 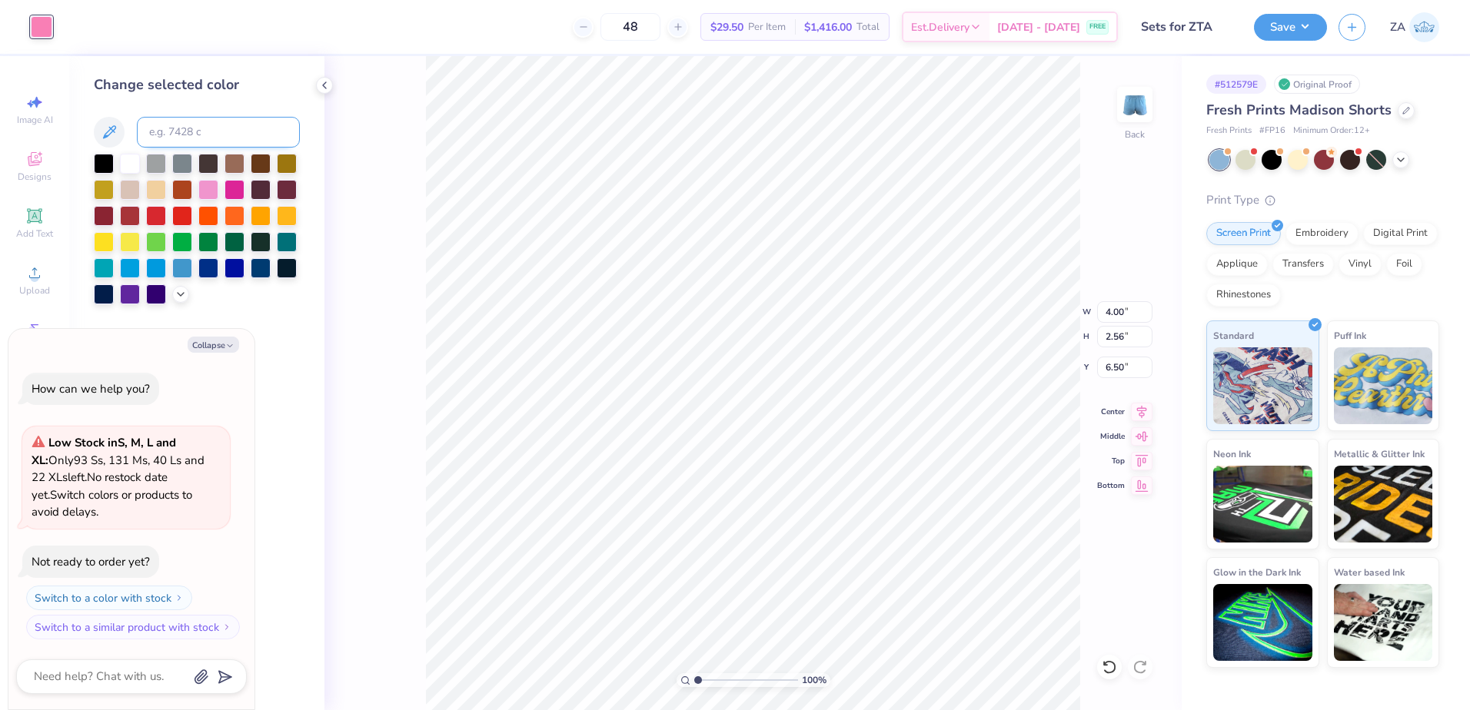 I want to click on div: Rhinestones, so click(x=1243, y=295).